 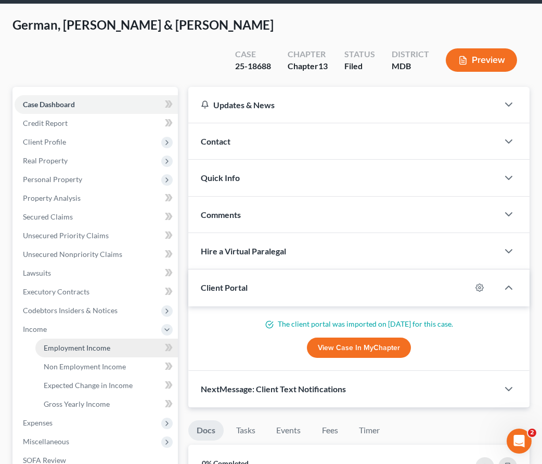 I want to click on a: Property Analysis, so click(x=96, y=198).